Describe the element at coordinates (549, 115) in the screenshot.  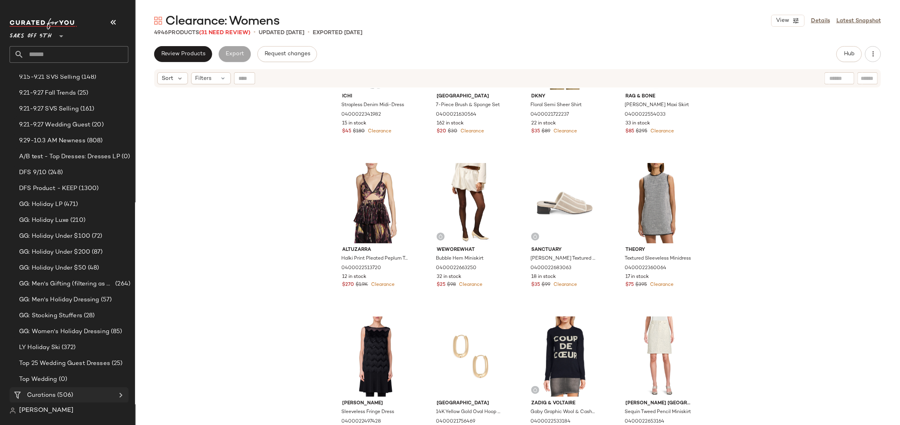
I see `span: 0400021722237` at that location.